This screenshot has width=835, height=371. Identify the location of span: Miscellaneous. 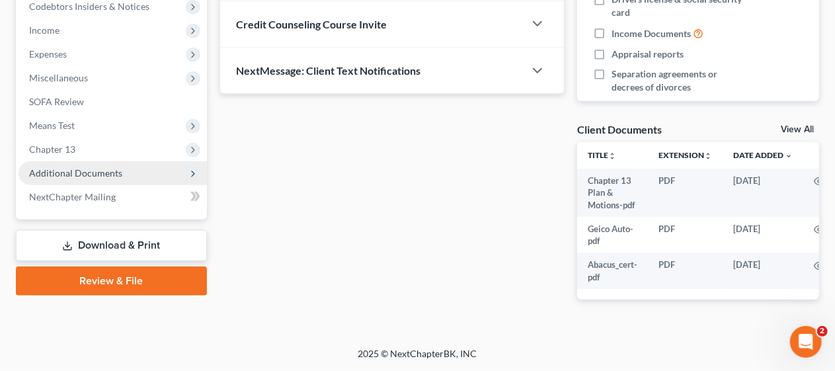
(58, 77).